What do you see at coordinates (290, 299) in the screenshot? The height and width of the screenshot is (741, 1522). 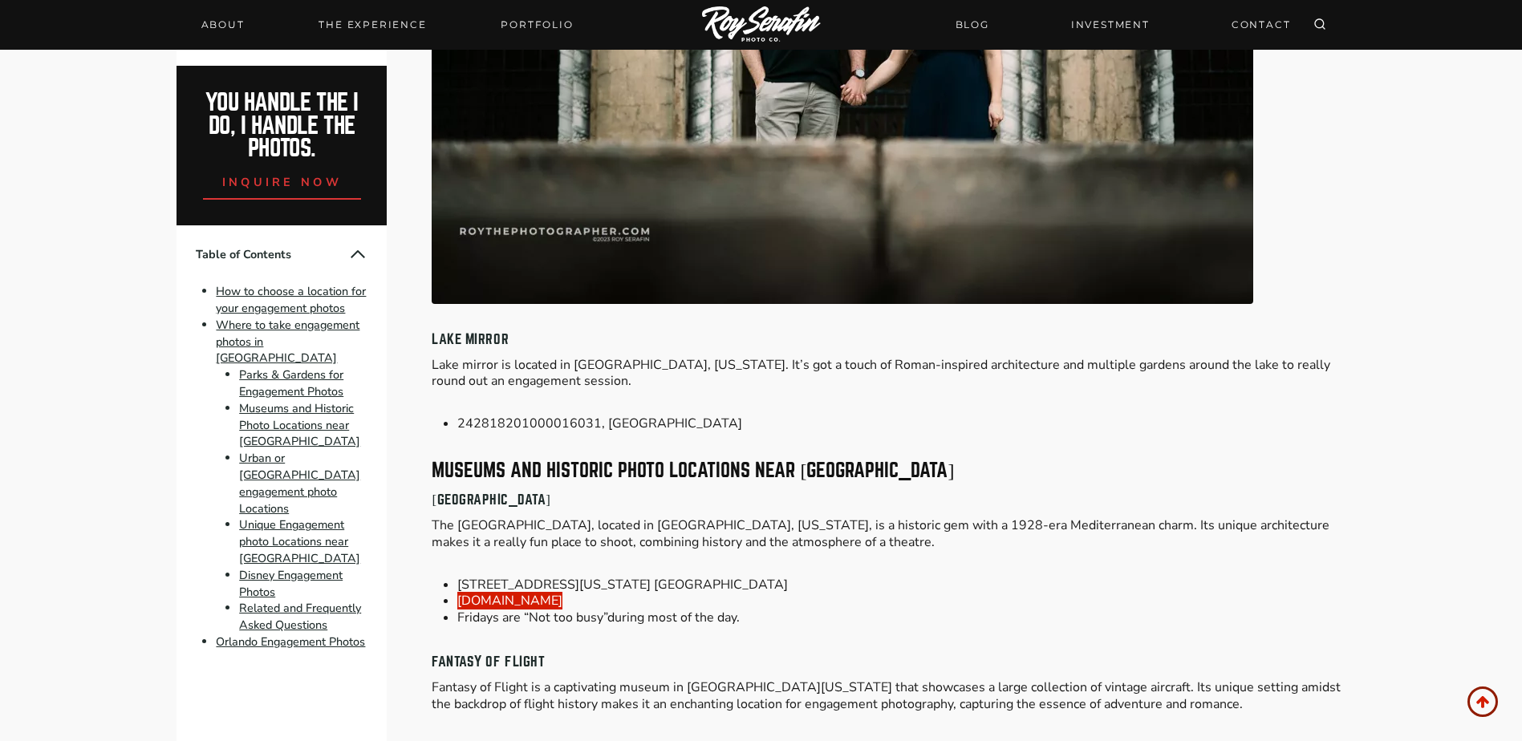 I see `a: How to choose a location for your engagement photos` at bounding box center [290, 299].